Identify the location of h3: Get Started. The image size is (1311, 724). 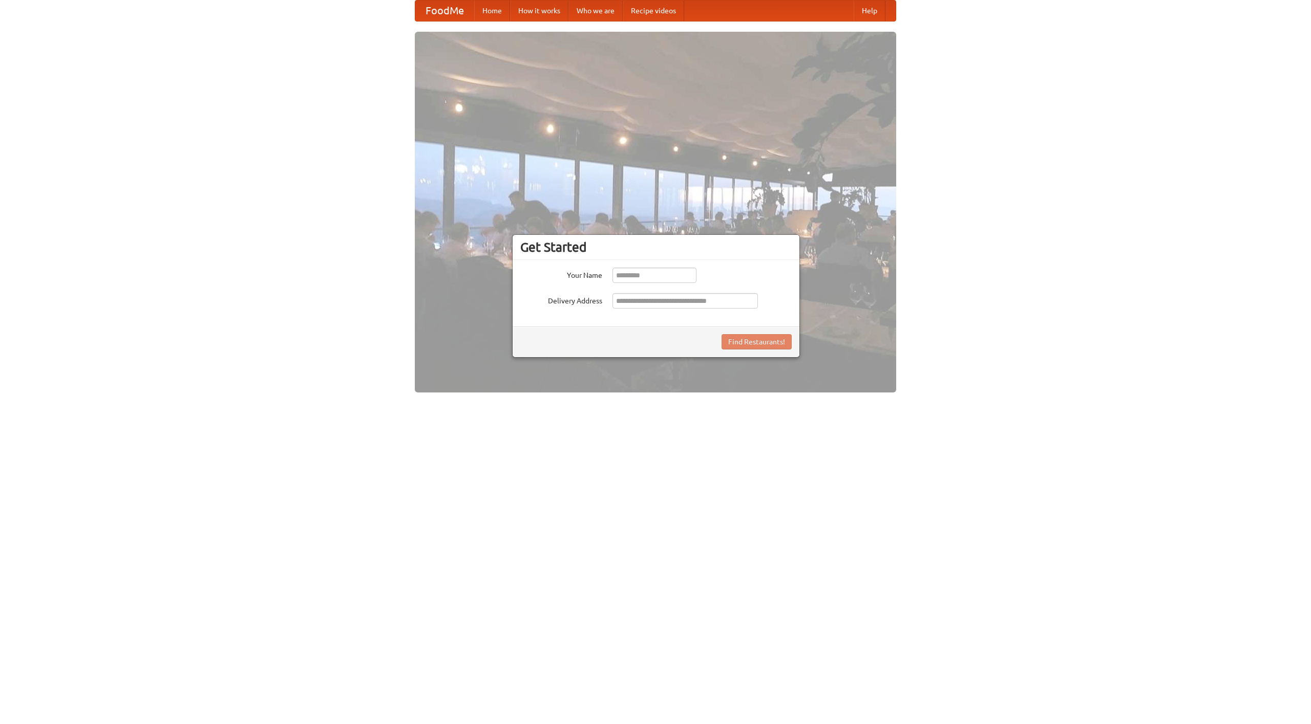
(656, 247).